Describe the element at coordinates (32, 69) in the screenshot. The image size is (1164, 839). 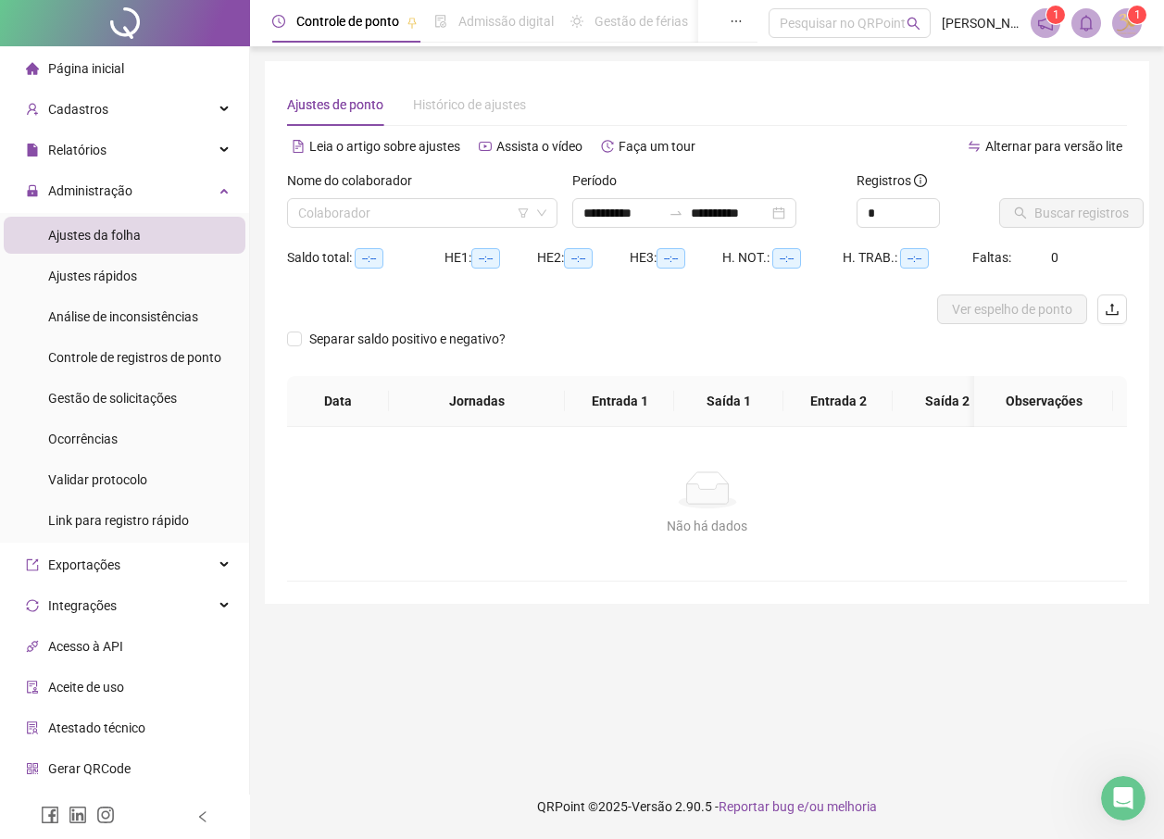
I see `span: home` at that location.